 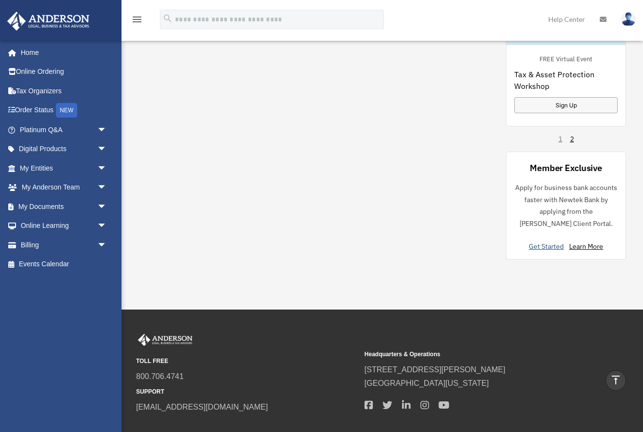 I want to click on img: User Pic, so click(x=628, y=19).